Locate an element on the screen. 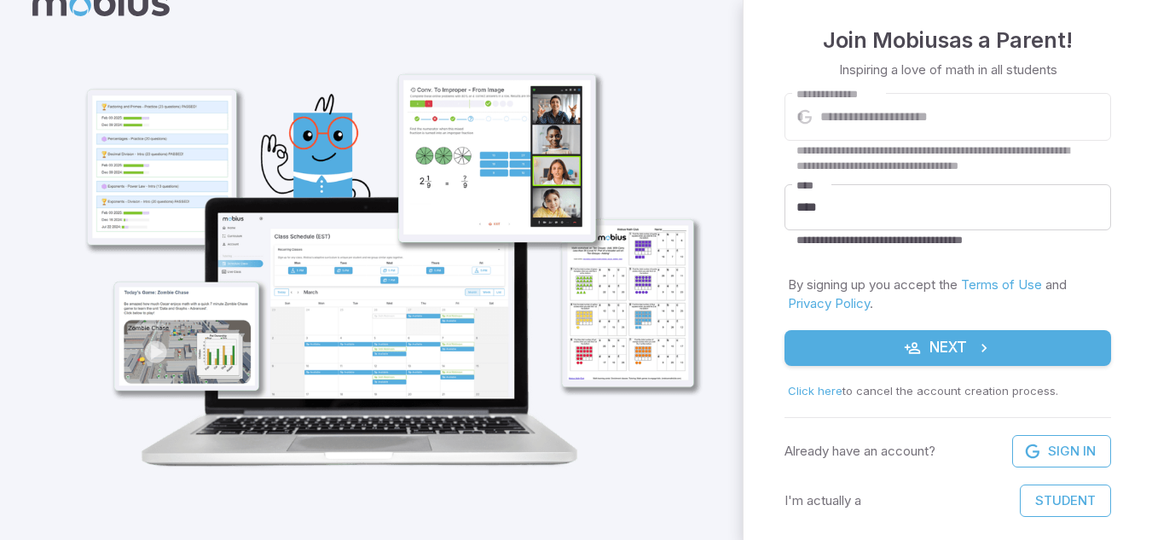 This screenshot has height=540, width=1152. a: Sign In is located at coordinates (1061, 451).